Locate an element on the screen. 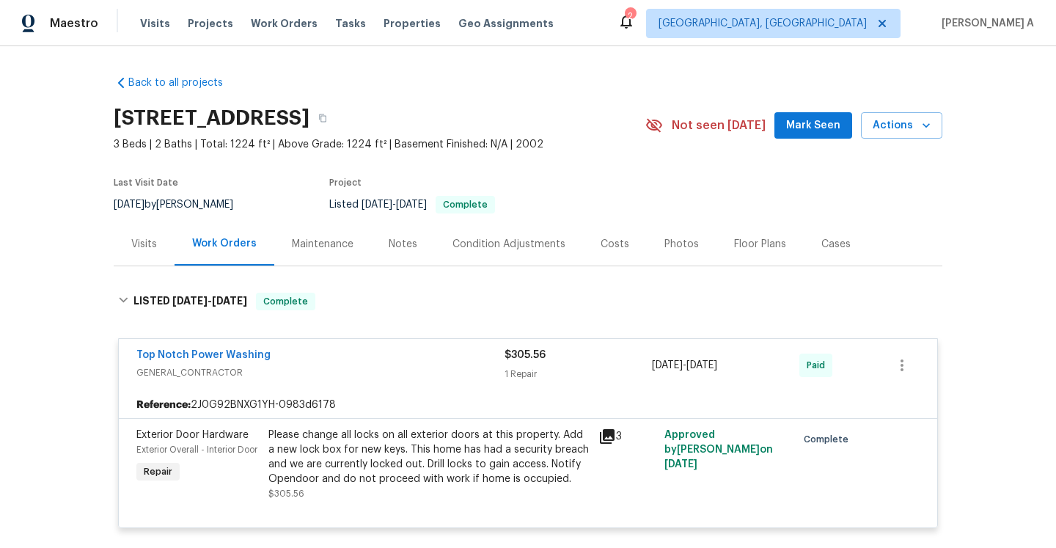 This screenshot has height=548, width=1056. div: 1 Repair is located at coordinates (578, 374).